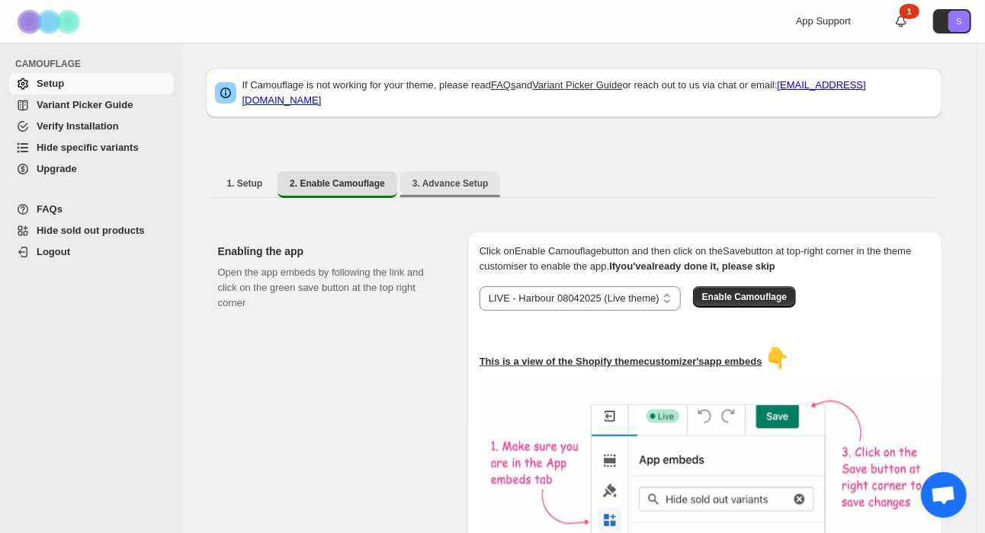 This screenshot has width=985, height=533. Describe the element at coordinates (330, 252) in the screenshot. I see `h2: Enabling the app` at that location.